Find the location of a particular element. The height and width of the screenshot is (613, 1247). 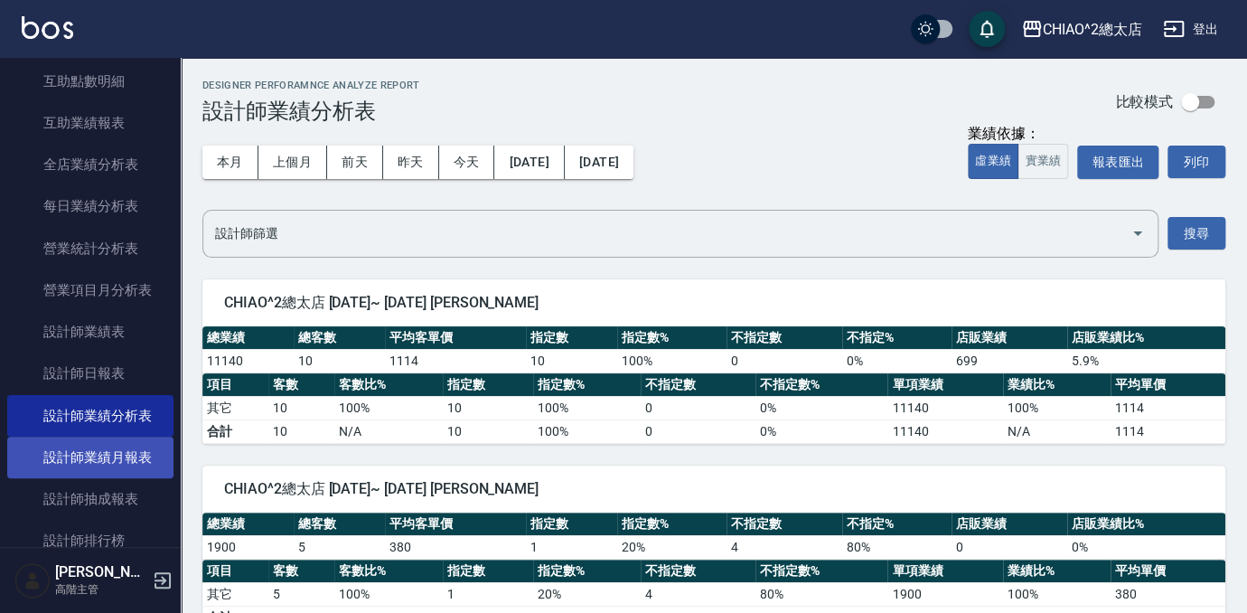

th: 不指定% is located at coordinates (896, 338).